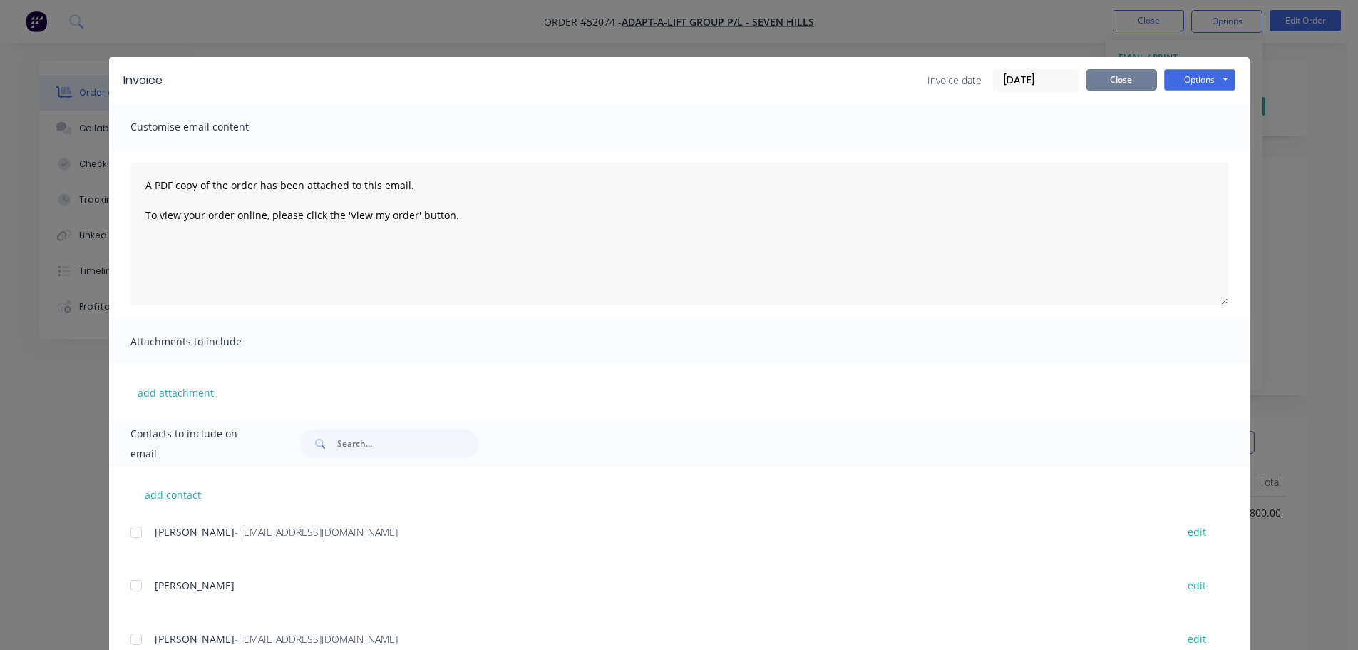 The width and height of the screenshot is (1358, 650). What do you see at coordinates (1122, 80) in the screenshot?
I see `button: Close` at bounding box center [1122, 80].